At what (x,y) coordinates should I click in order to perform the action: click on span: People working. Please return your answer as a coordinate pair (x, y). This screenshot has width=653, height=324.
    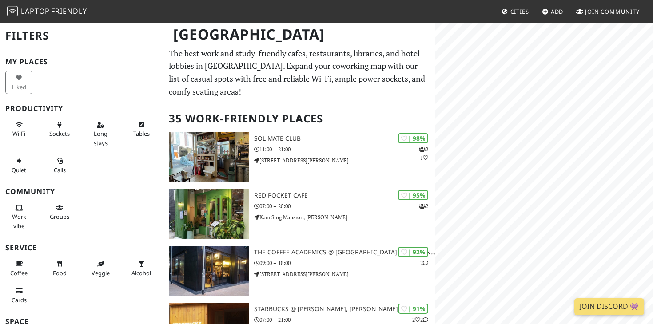
    Looking at the image, I should click on (19, 221).